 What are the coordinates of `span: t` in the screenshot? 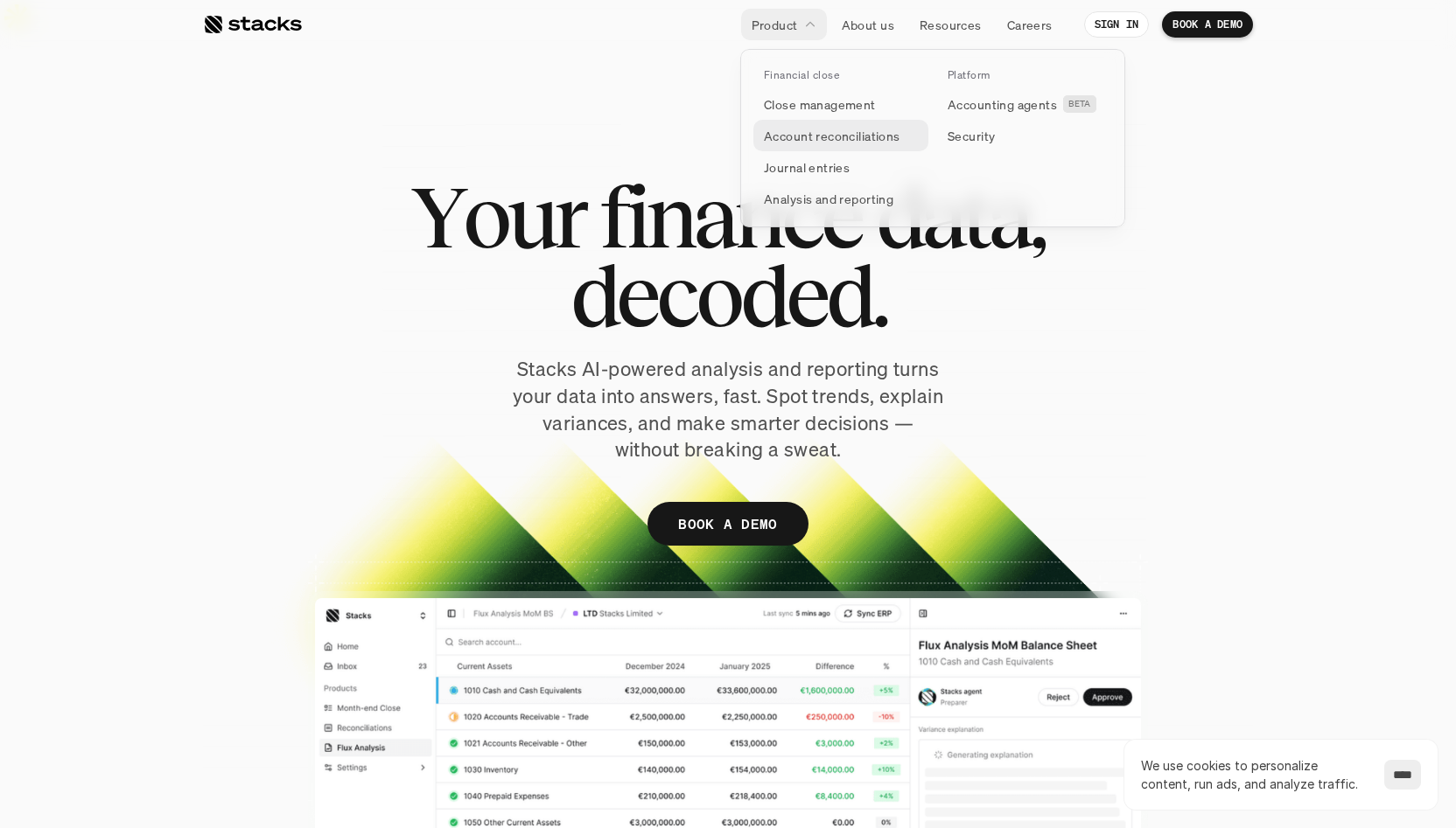 It's located at (975, 217).